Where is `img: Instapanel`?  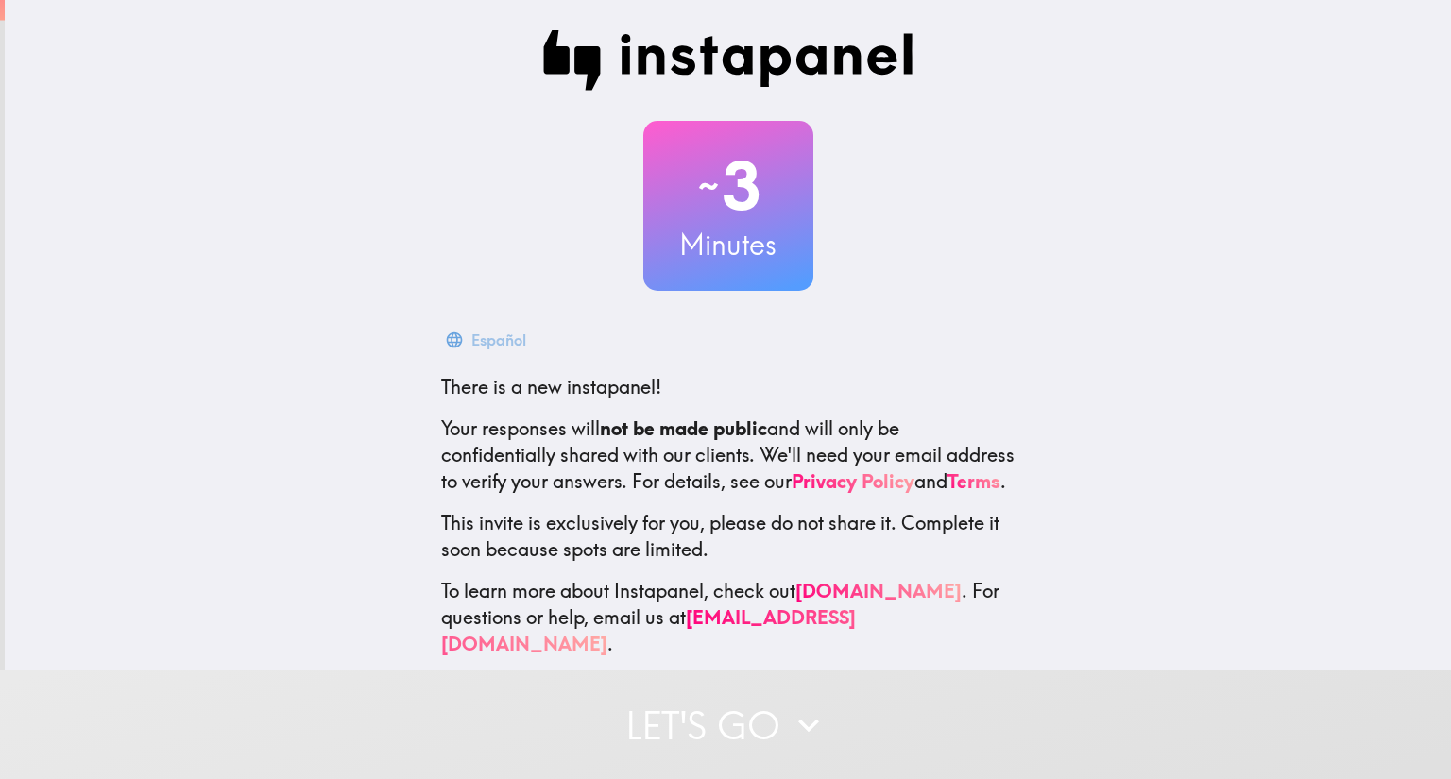
img: Instapanel is located at coordinates (728, 60).